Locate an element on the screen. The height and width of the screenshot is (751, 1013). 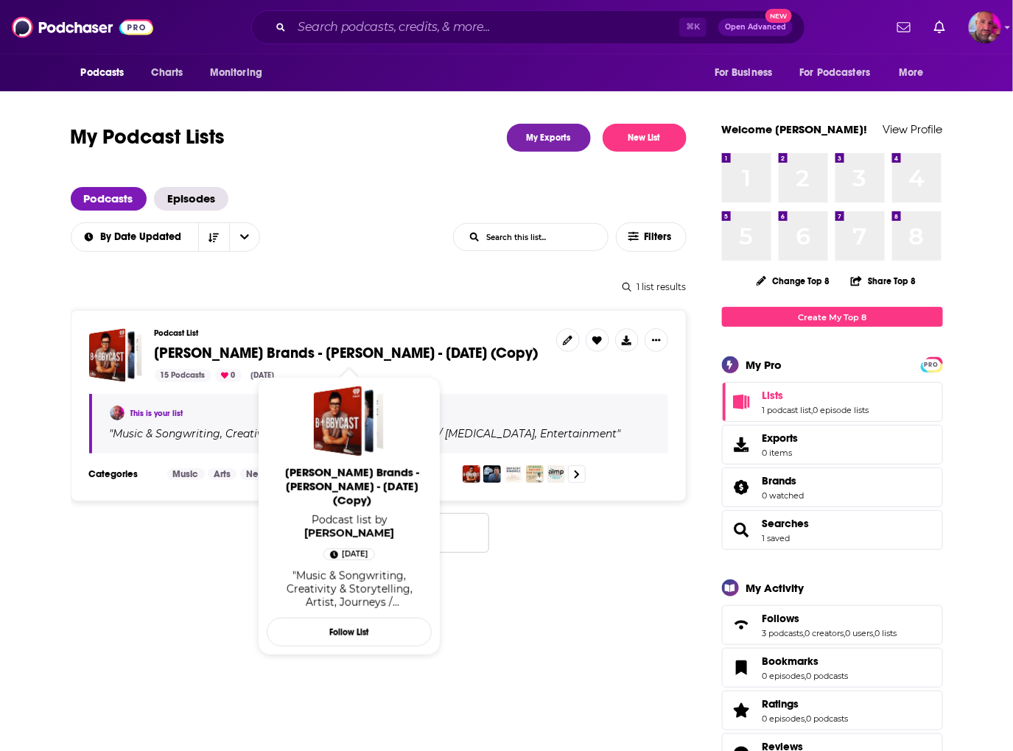
a: This is your list is located at coordinates (157, 413).